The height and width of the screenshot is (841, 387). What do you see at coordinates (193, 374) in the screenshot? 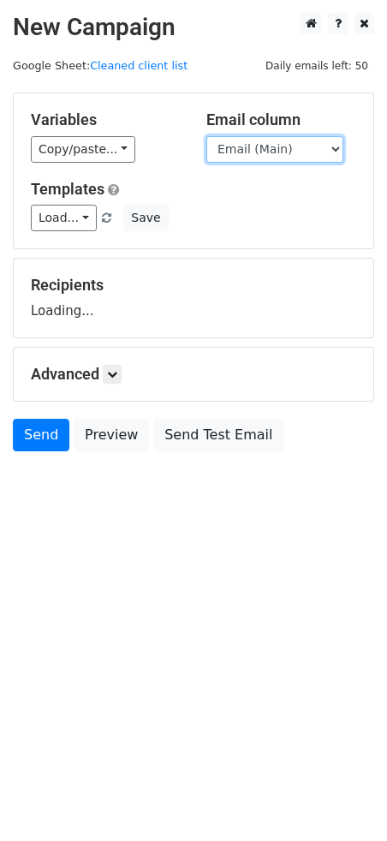
I see `h5: Advanced` at bounding box center [193, 374].